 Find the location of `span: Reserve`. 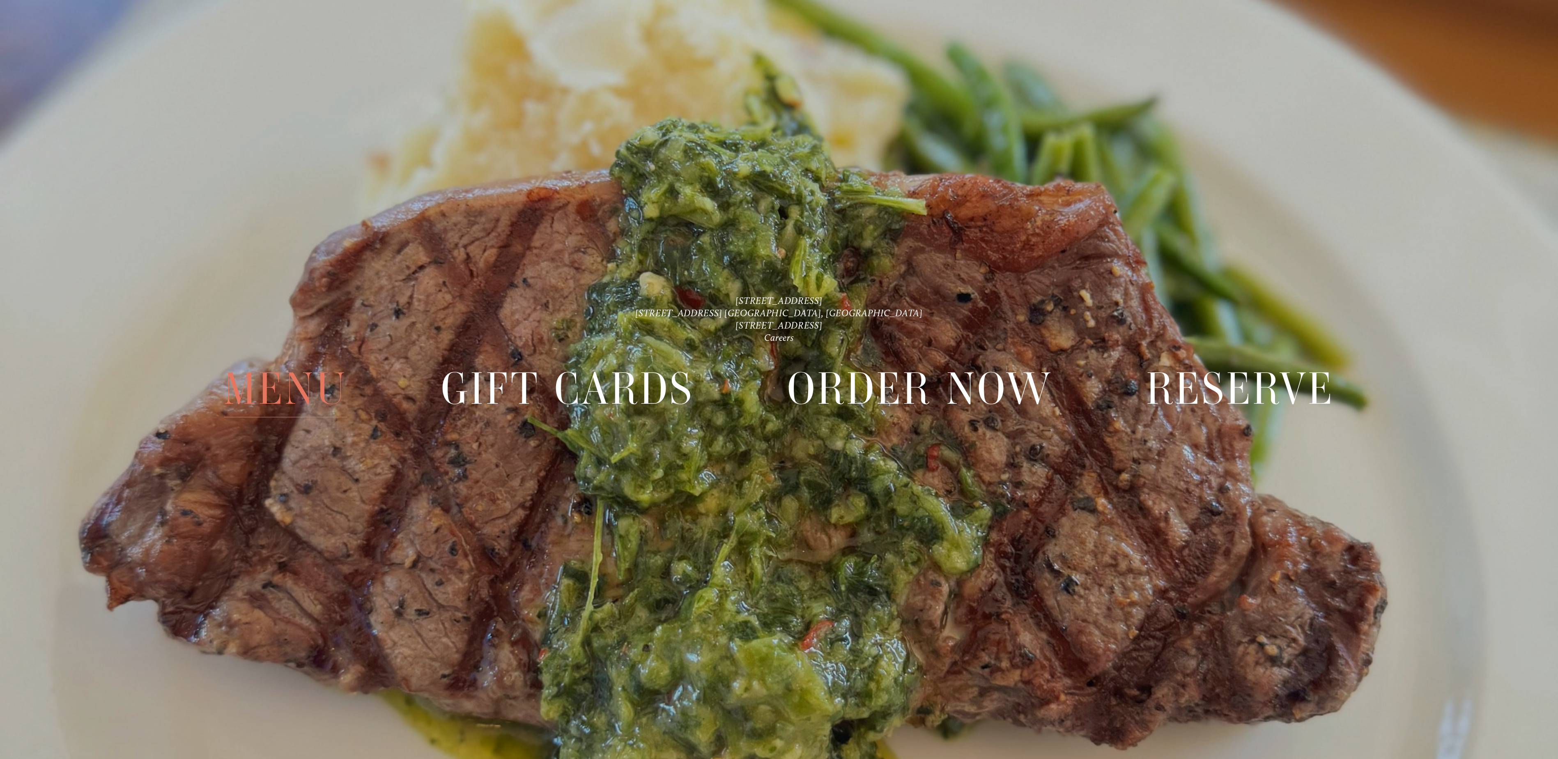

span: Reserve is located at coordinates (1240, 389).